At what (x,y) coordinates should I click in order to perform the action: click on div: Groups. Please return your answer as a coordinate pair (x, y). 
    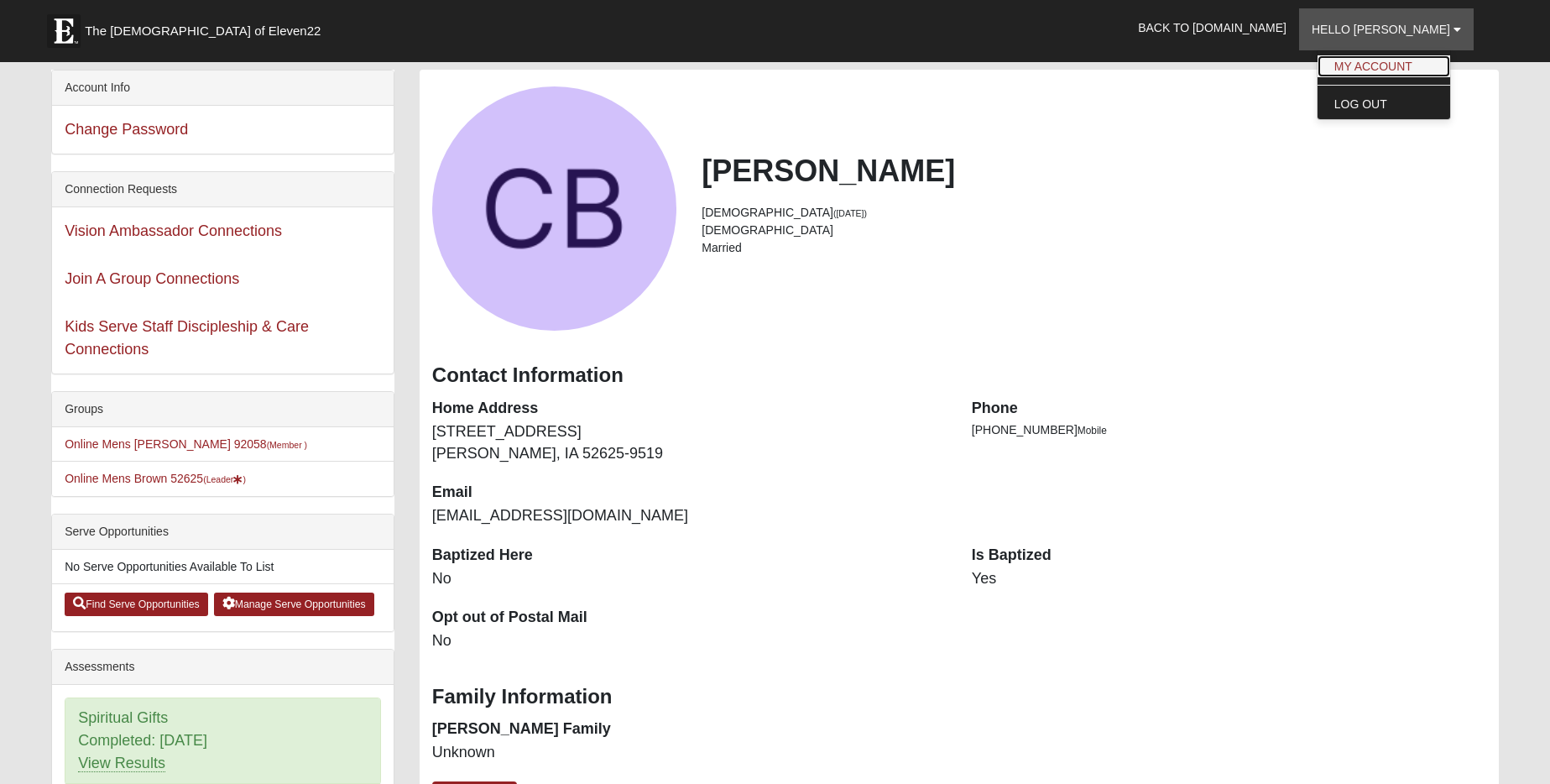
    Looking at the image, I should click on (223, 409).